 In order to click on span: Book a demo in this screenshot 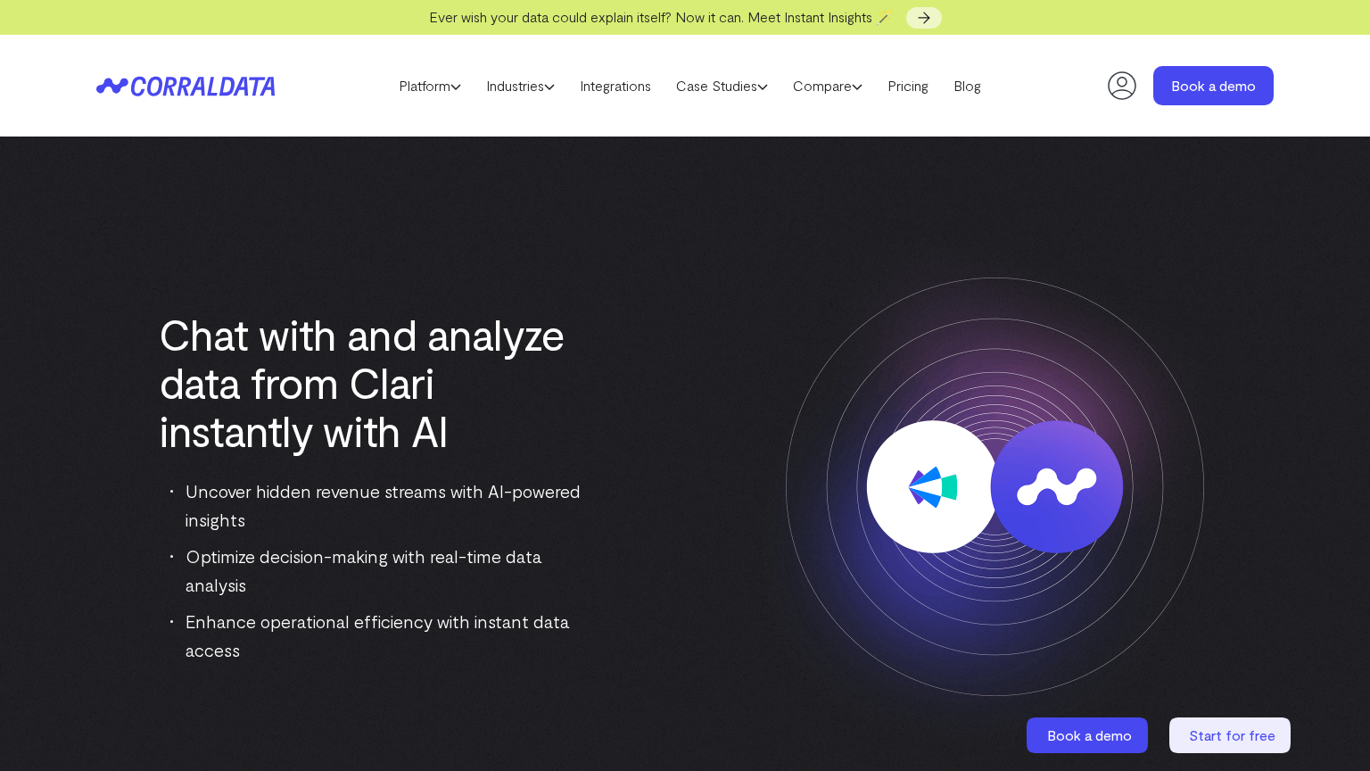, I will do `click(1089, 734)`.